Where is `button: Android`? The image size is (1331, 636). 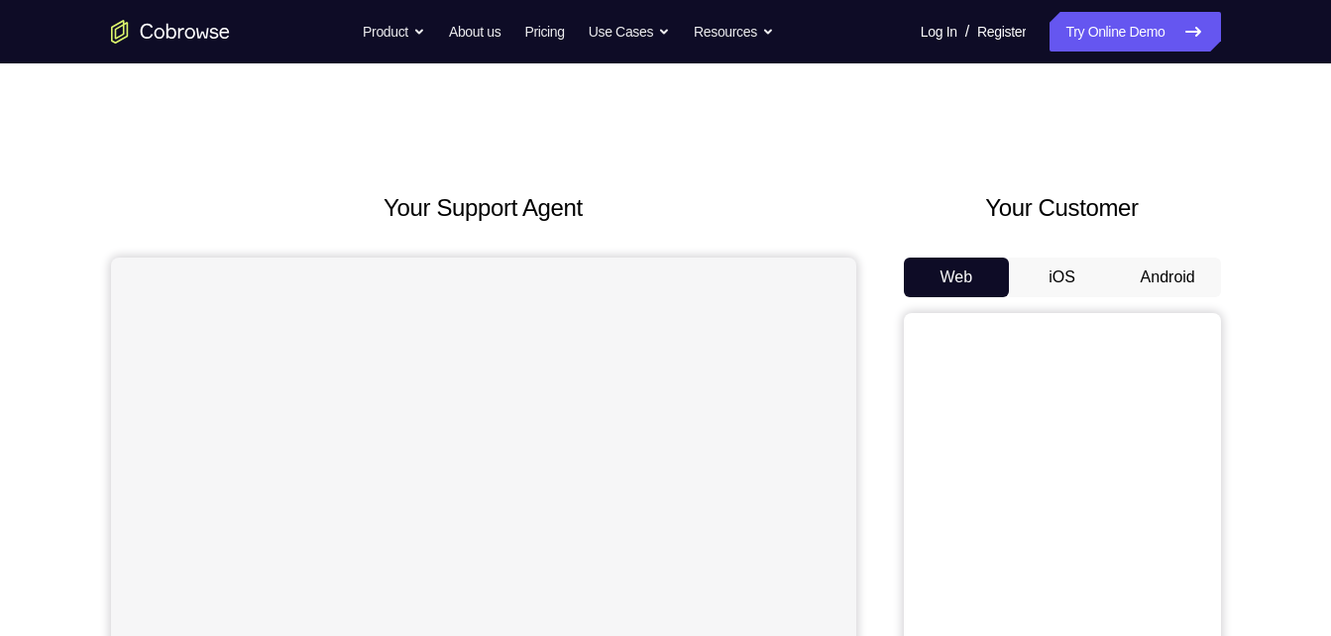
button: Android is located at coordinates (1167, 277).